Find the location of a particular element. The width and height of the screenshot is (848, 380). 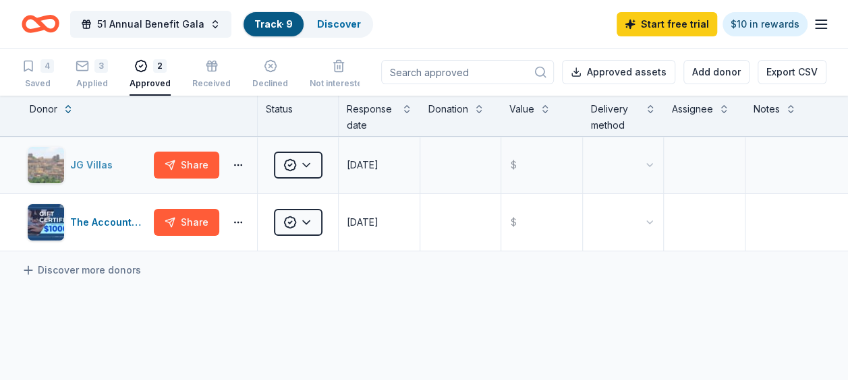

div: Value is located at coordinates (521, 109).